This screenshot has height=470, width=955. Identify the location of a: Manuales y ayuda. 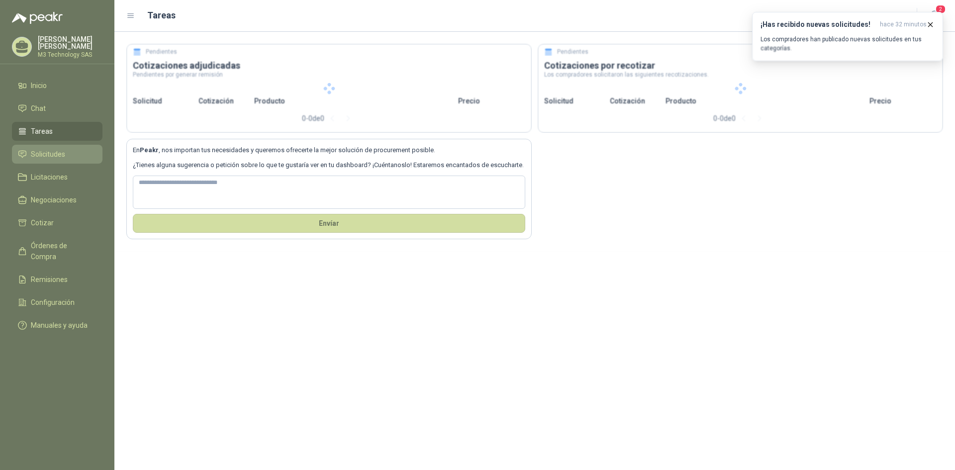
(57, 325).